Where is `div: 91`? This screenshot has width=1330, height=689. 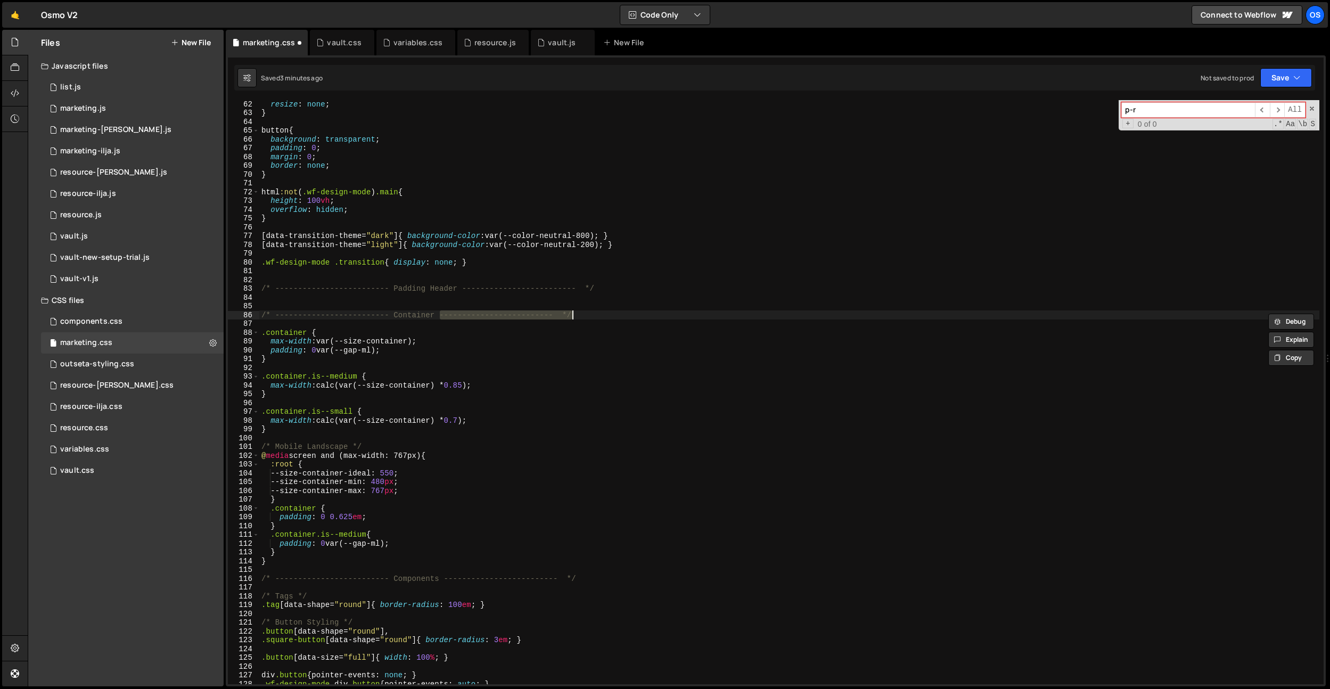
div: 91 is located at coordinates (243, 359).